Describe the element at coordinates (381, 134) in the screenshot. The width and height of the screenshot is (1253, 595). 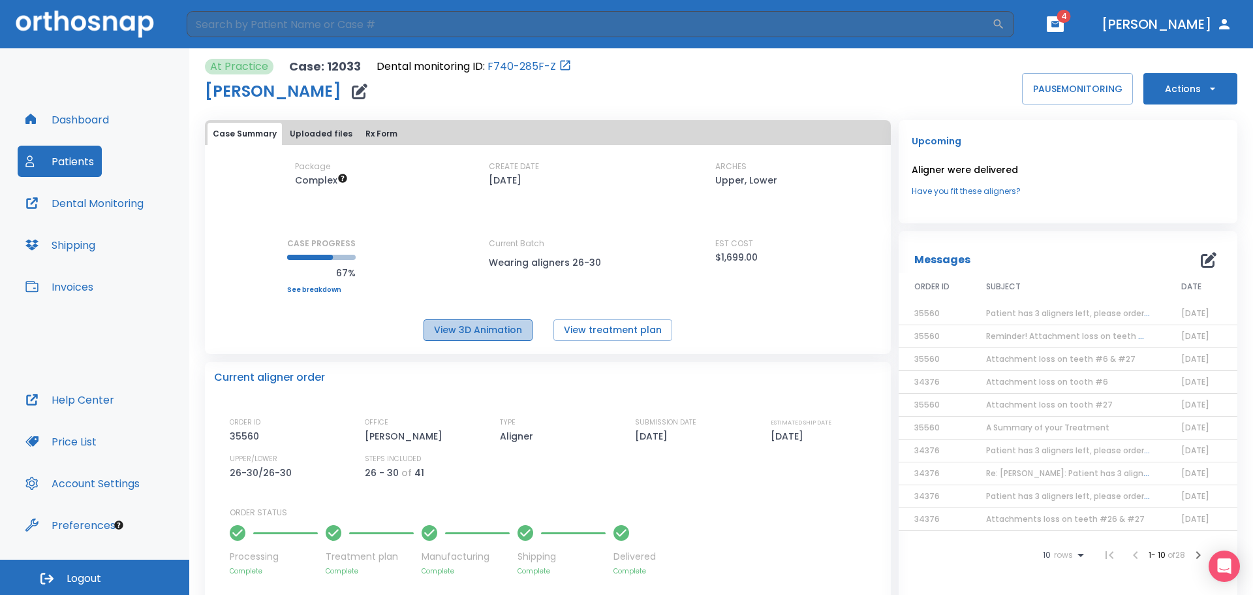
I see `button: Rx Form` at that location.